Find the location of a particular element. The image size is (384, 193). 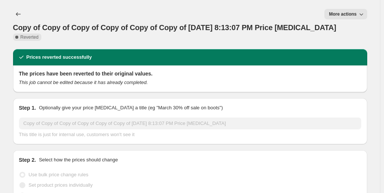

span: Use bulk price change rules is located at coordinates (58, 175).